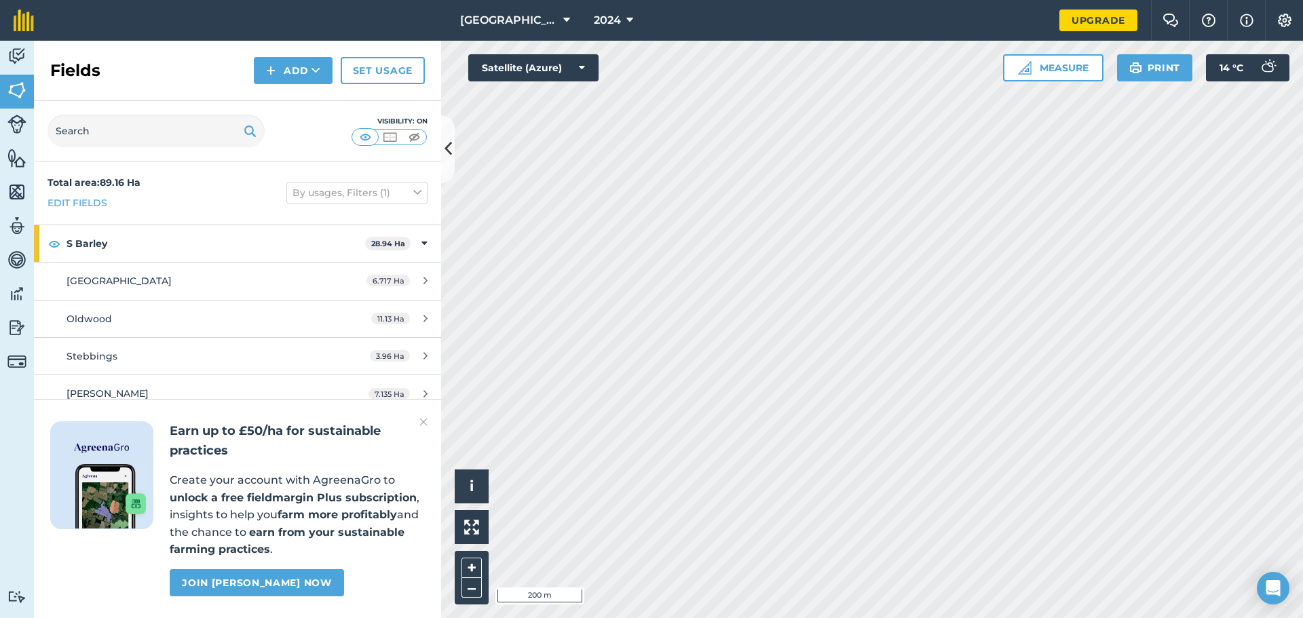 Image resolution: width=1303 pixels, height=618 pixels. What do you see at coordinates (216, 244) in the screenshot?
I see `strong: S Barley` at bounding box center [216, 244].